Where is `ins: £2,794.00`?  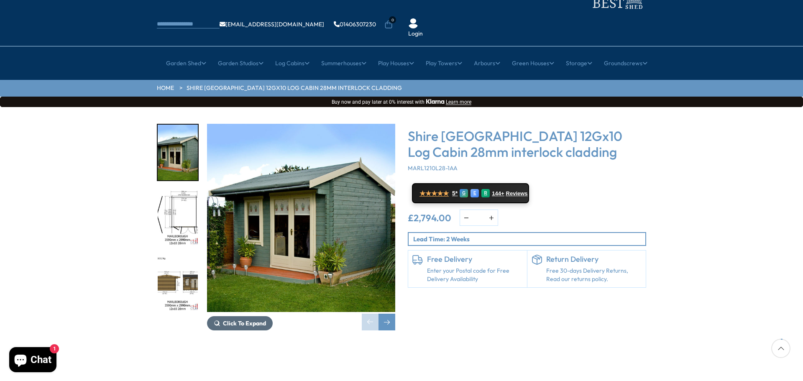 ins: £2,794.00 is located at coordinates (430, 218).